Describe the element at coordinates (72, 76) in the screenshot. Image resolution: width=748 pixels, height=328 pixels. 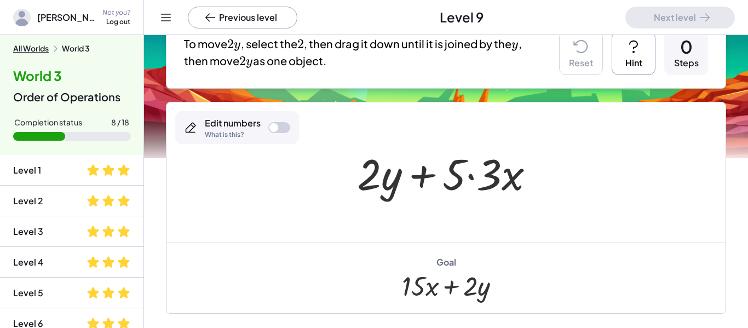
I see `h4: World 3` at that location.